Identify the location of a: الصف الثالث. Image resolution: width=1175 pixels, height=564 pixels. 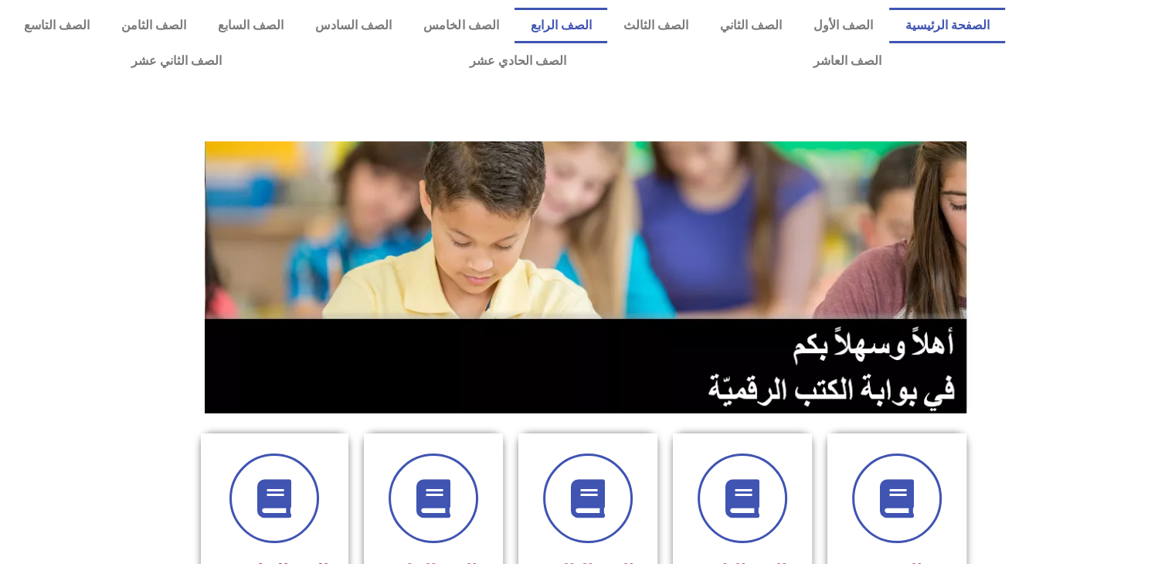
(655, 25).